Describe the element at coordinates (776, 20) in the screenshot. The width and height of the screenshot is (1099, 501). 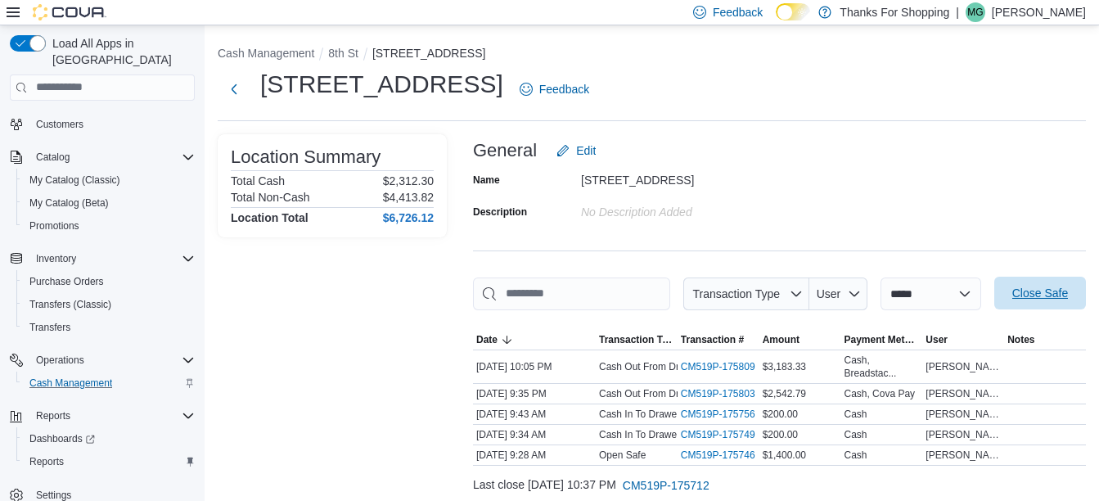
I see `span: Dark Mode` at that location.